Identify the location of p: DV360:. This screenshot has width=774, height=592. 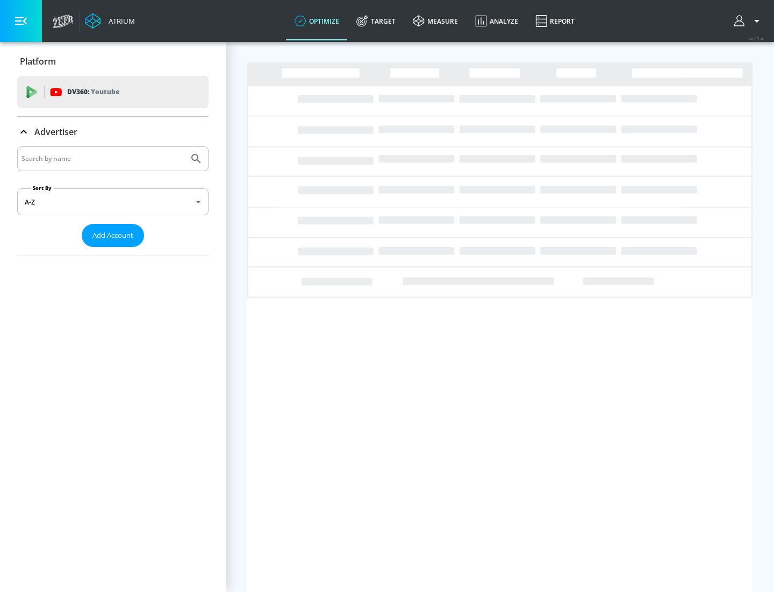
(93, 92).